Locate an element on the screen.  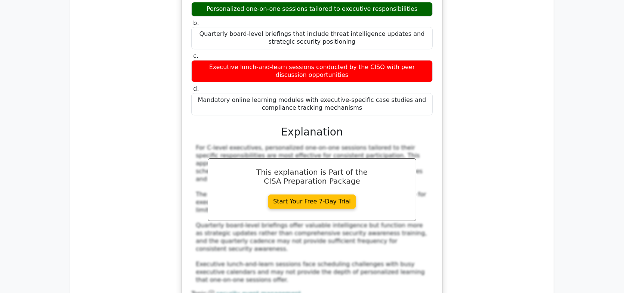
div: For C-level executives, personalized one-on-one sessions tailored to their specific responsibilit... is located at coordinates (312, 214).